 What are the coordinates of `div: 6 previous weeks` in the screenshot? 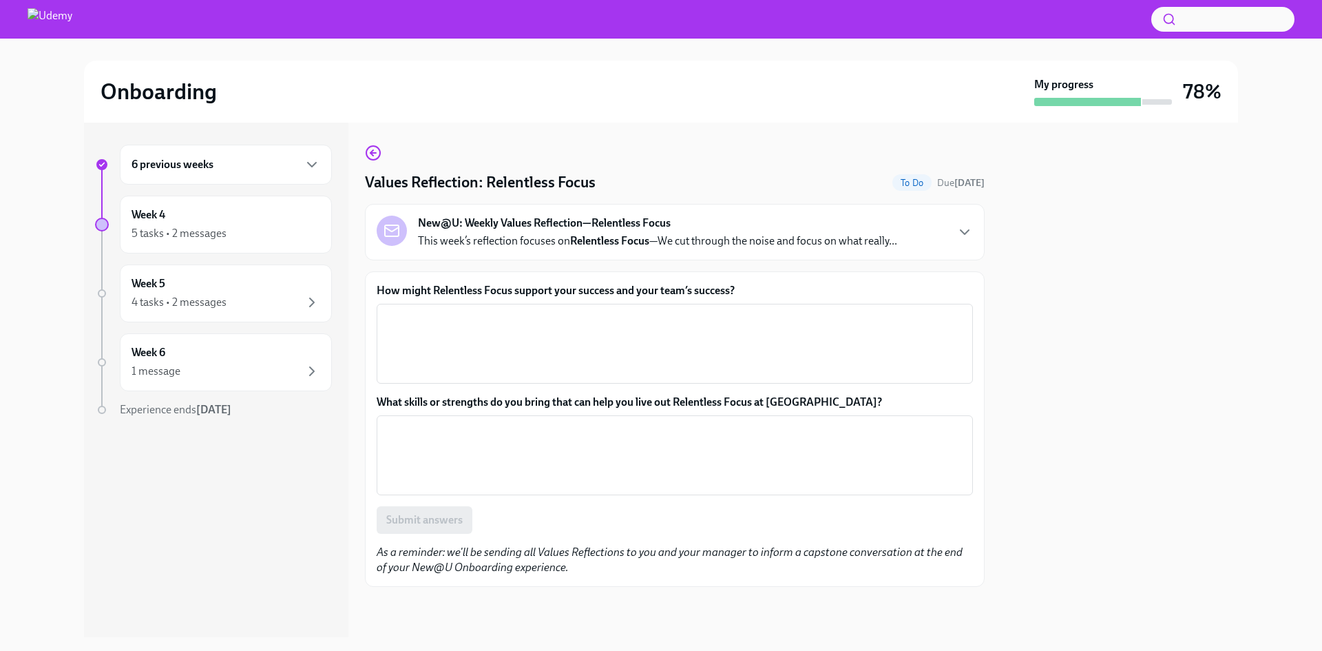 It's located at (226, 165).